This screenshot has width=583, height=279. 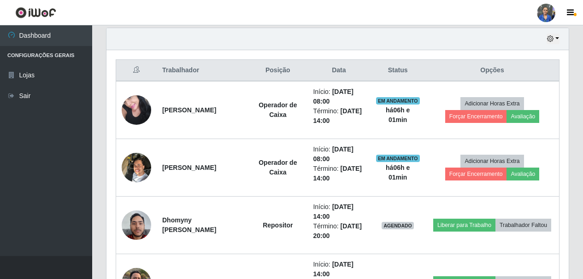 What do you see at coordinates (202, 71) in the screenshot?
I see `th: Trabalhador` at bounding box center [202, 71].